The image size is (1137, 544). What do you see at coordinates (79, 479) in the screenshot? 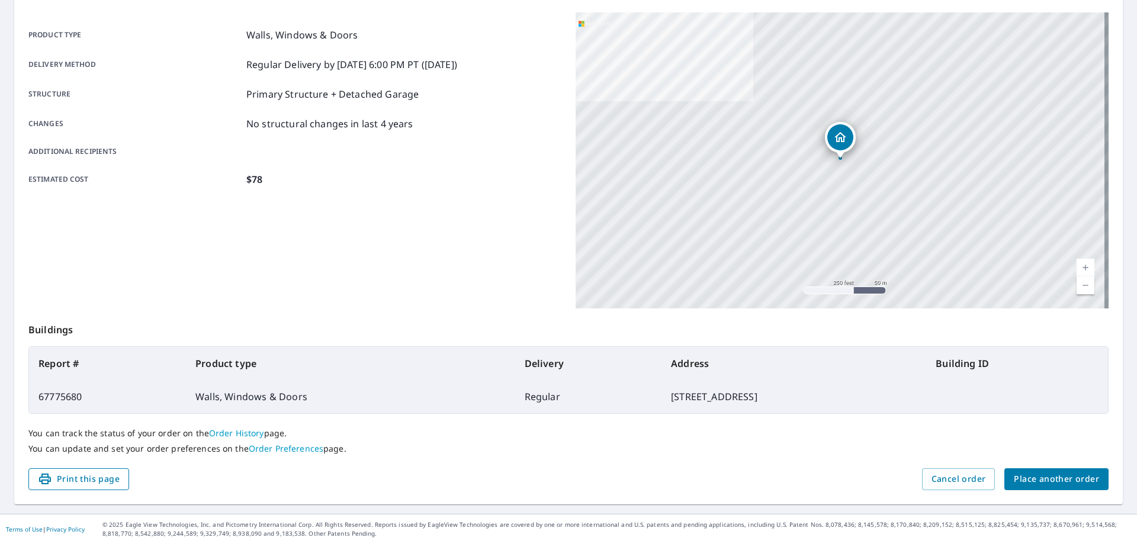
I see `span: Print this page` at bounding box center [79, 479].